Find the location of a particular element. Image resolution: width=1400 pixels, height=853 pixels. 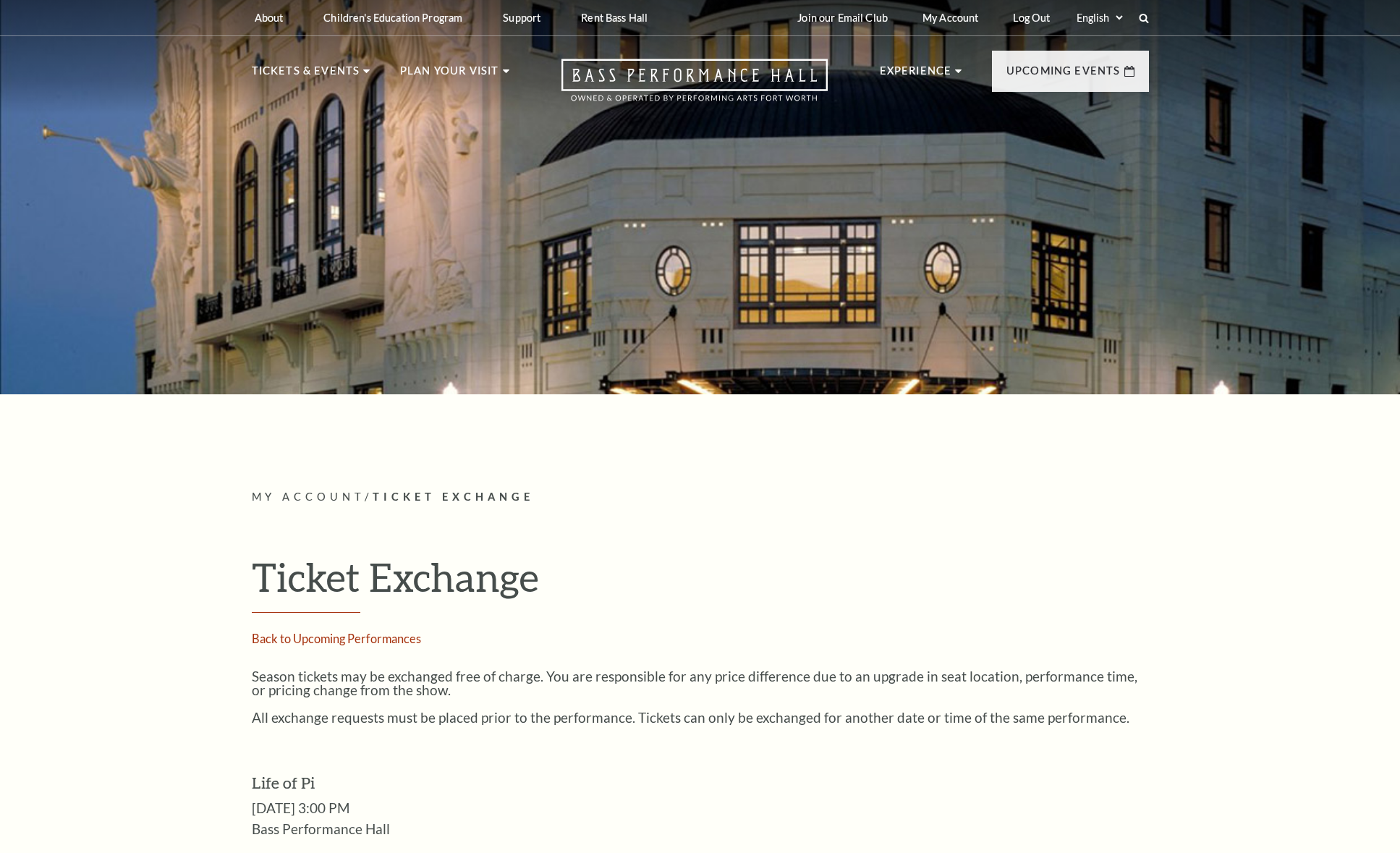

p: Children's Education Program is located at coordinates (392, 17).